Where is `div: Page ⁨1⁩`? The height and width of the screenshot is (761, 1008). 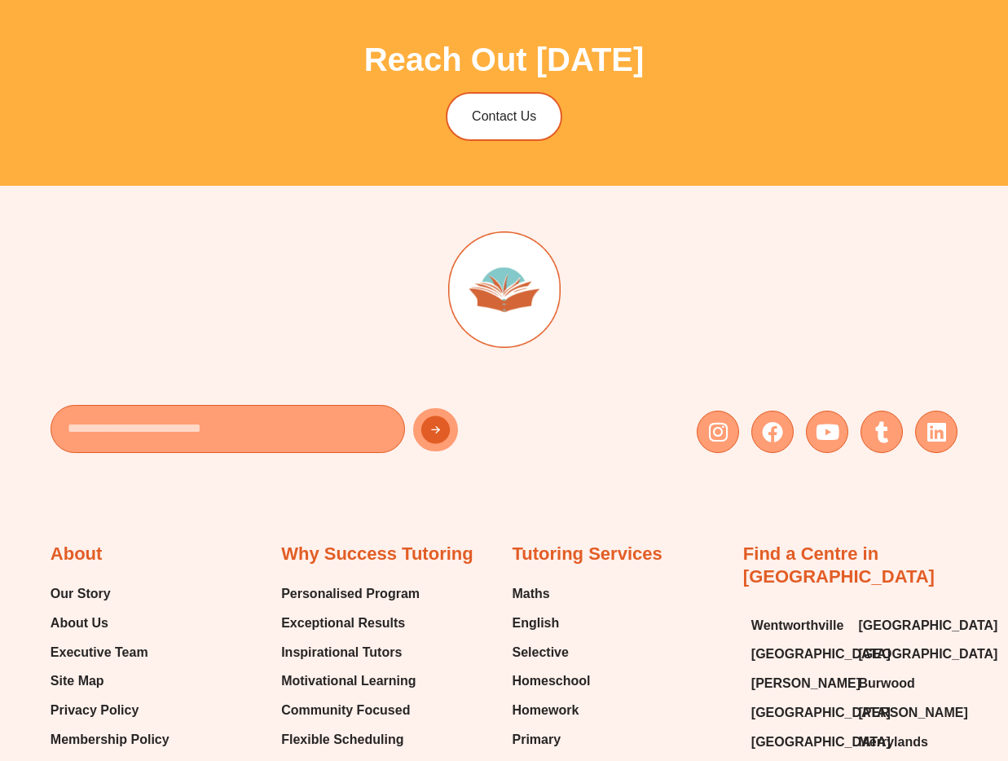 div: Page ⁨1⁩ is located at coordinates (272, 349).